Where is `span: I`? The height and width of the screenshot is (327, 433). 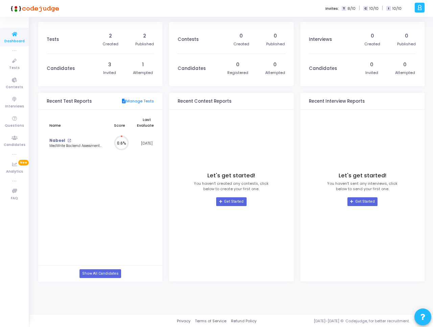 span: I is located at coordinates (388, 8).